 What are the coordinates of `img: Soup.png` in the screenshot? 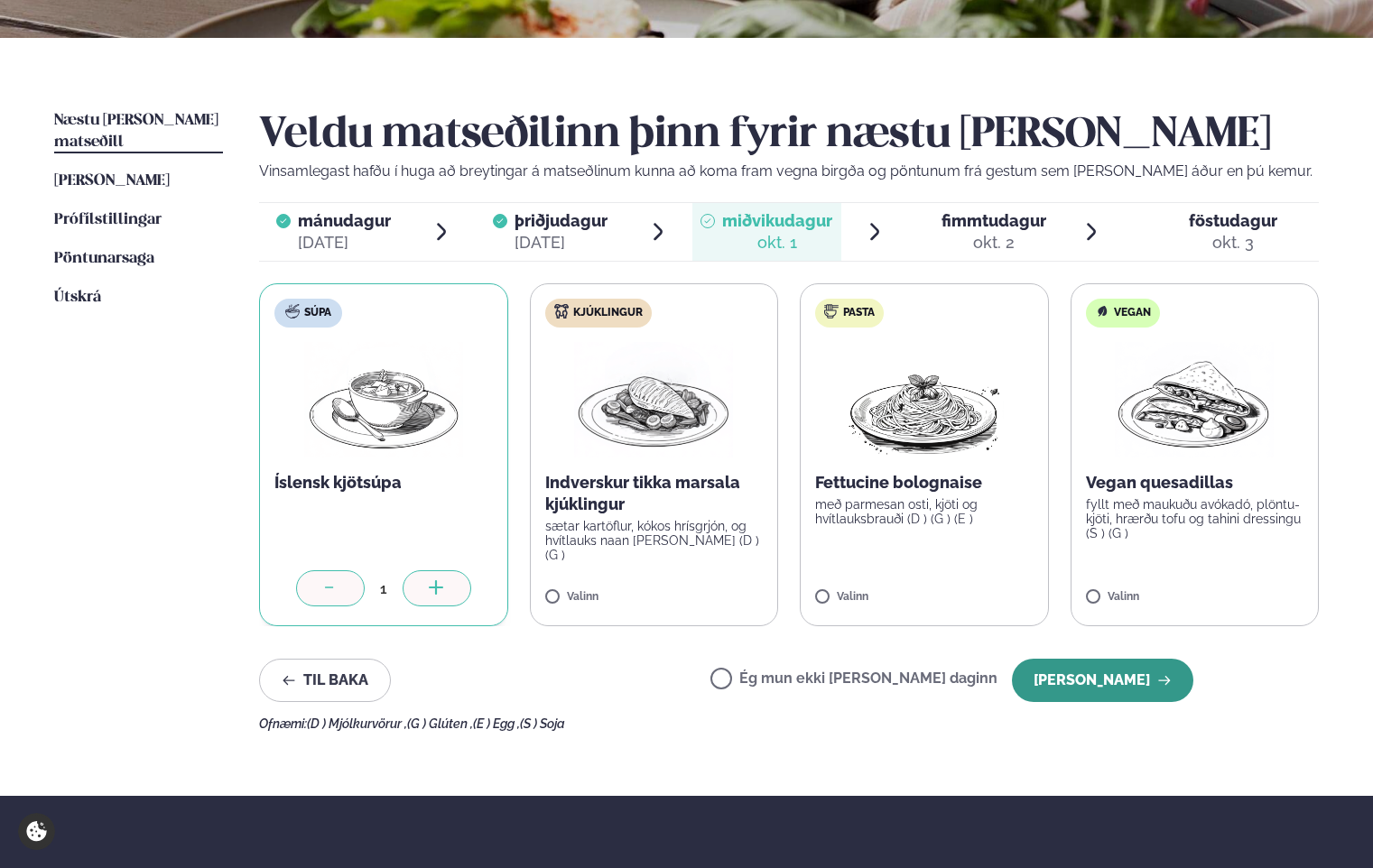 It's located at (384, 400).